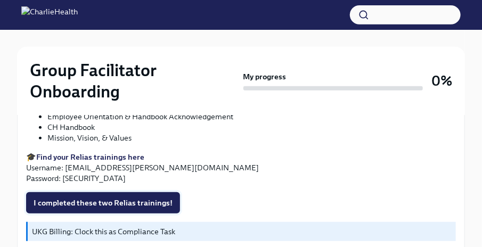  What do you see at coordinates (251, 138) in the screenshot?
I see `li: Mission, Vision, & Values` at bounding box center [251, 138].